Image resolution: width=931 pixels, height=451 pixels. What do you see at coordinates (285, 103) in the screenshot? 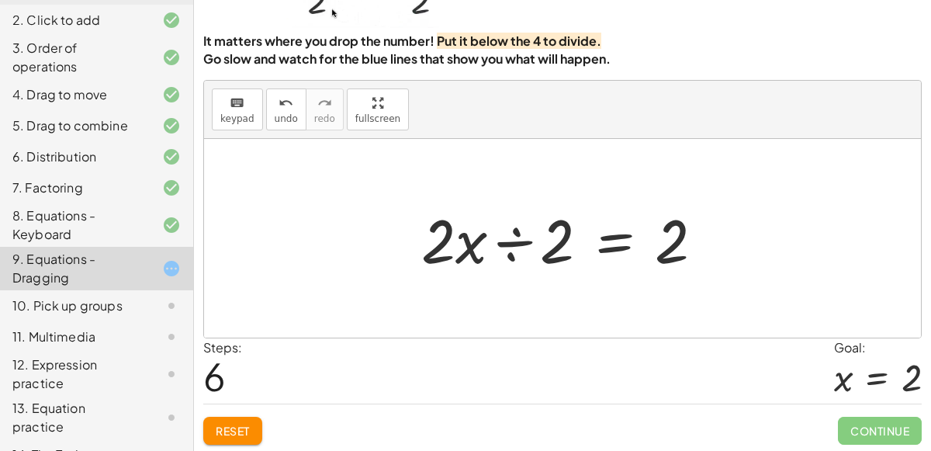
I see `i: undo` at bounding box center [285, 103].